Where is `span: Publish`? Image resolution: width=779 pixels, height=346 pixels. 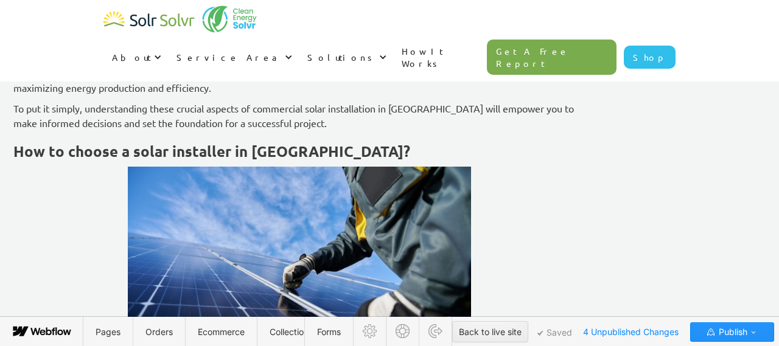
span: Publish is located at coordinates (731, 332).